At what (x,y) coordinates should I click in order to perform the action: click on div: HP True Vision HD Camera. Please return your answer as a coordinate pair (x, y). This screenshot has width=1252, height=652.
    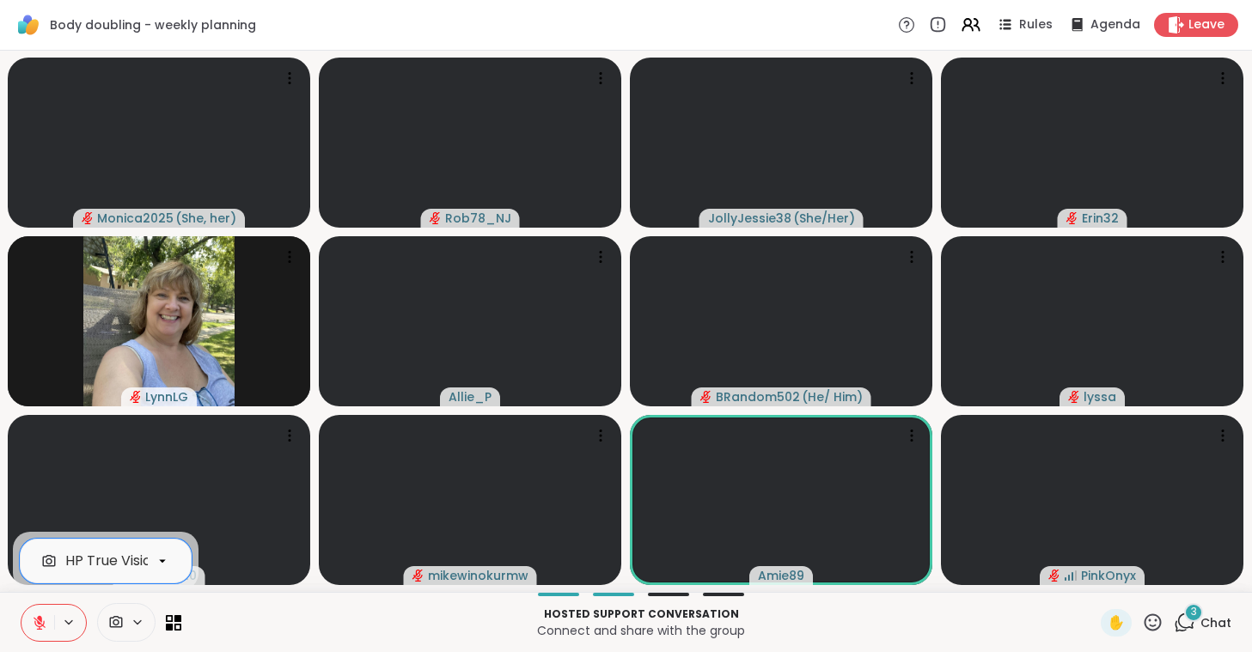
    Looking at the image, I should click on (154, 561).